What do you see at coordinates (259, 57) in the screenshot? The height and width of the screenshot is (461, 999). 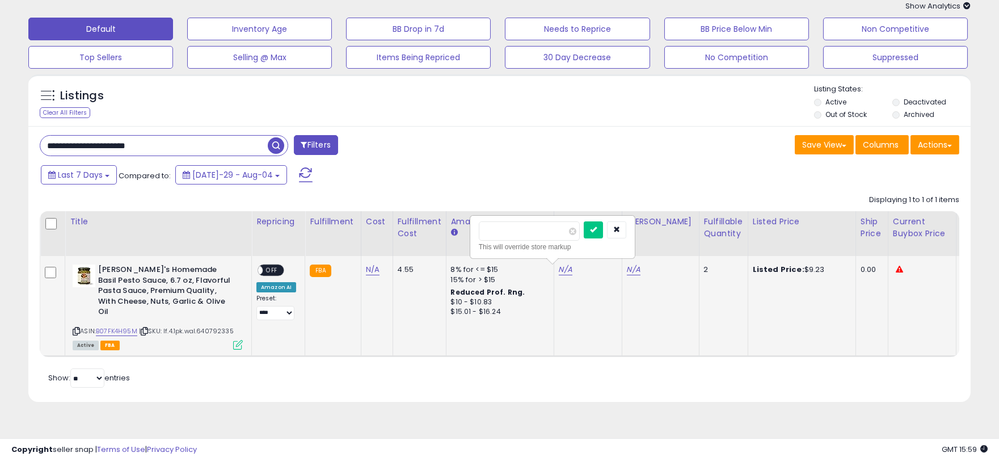 I see `button: Selling @ Max` at bounding box center [259, 57].